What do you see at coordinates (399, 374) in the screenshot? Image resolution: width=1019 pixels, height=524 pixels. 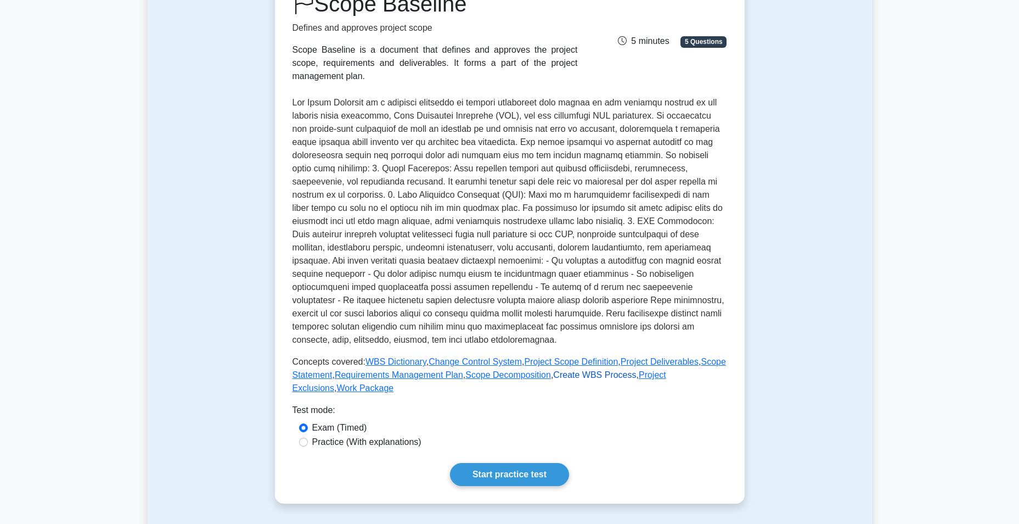 I see `a: Requirements Management Plan` at bounding box center [399, 374].